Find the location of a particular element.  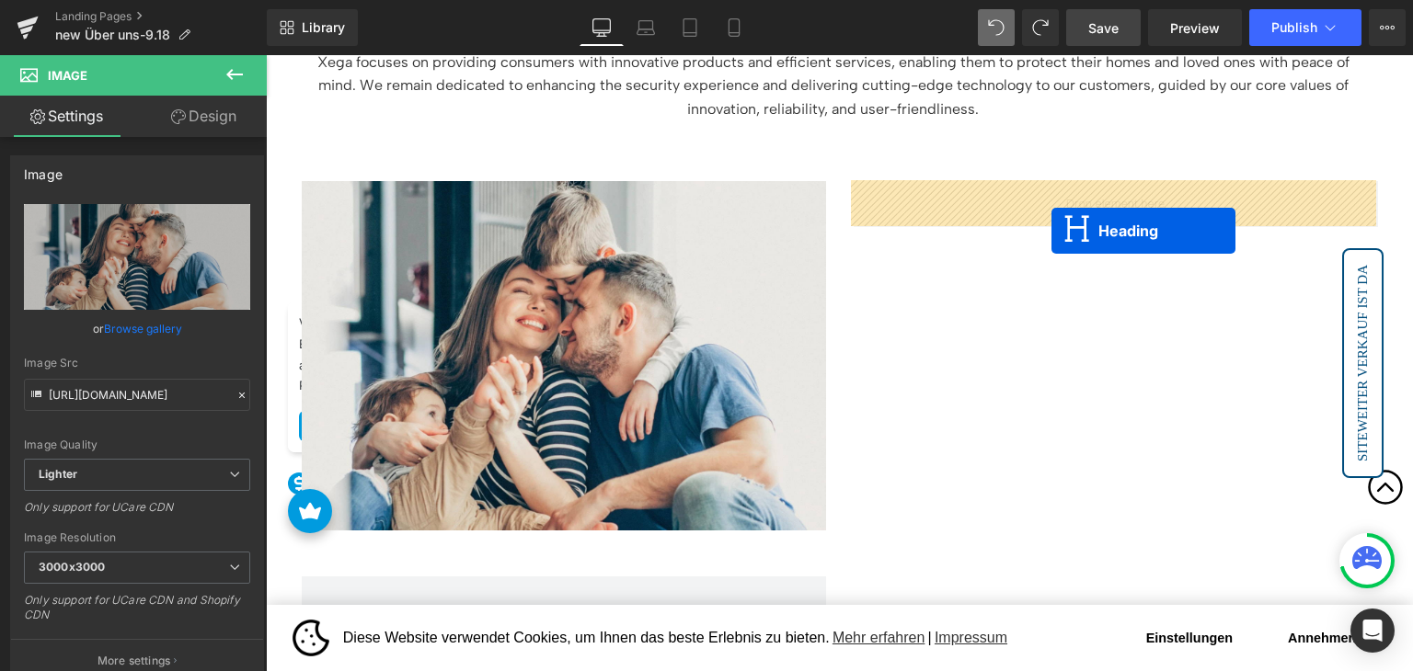

div: Image Resolution is located at coordinates (137, 538).